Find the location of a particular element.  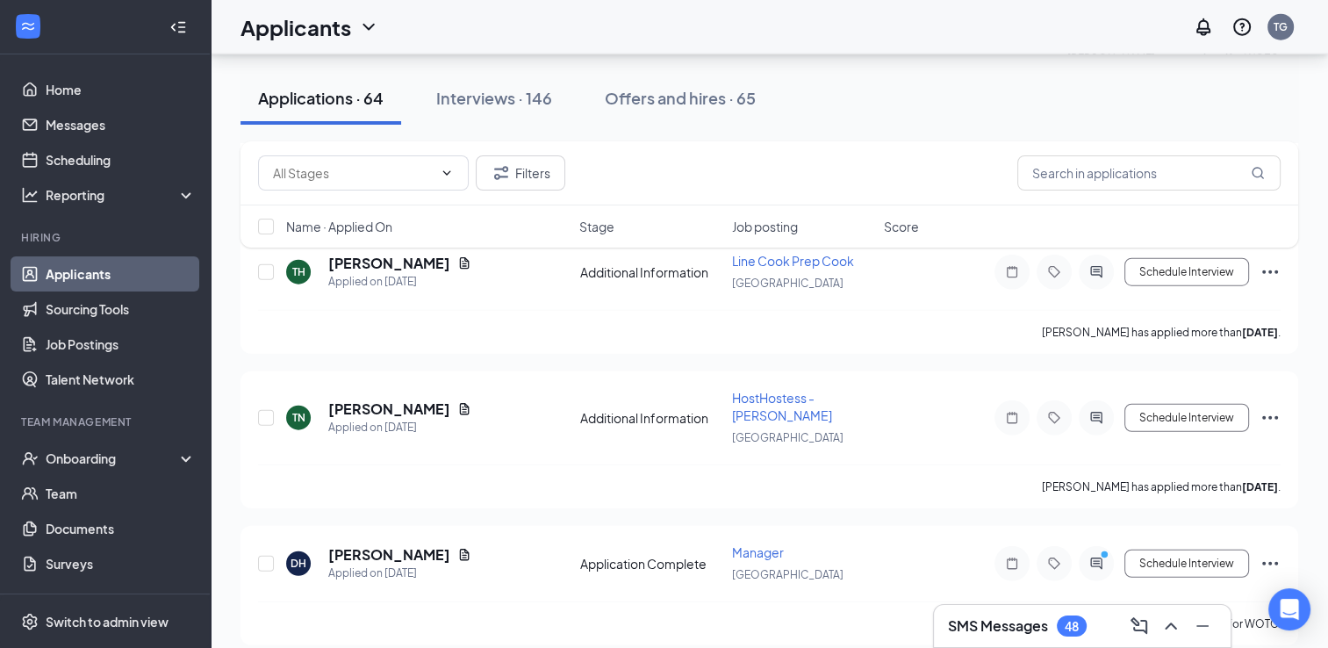

span: Manager is located at coordinates (757, 552).